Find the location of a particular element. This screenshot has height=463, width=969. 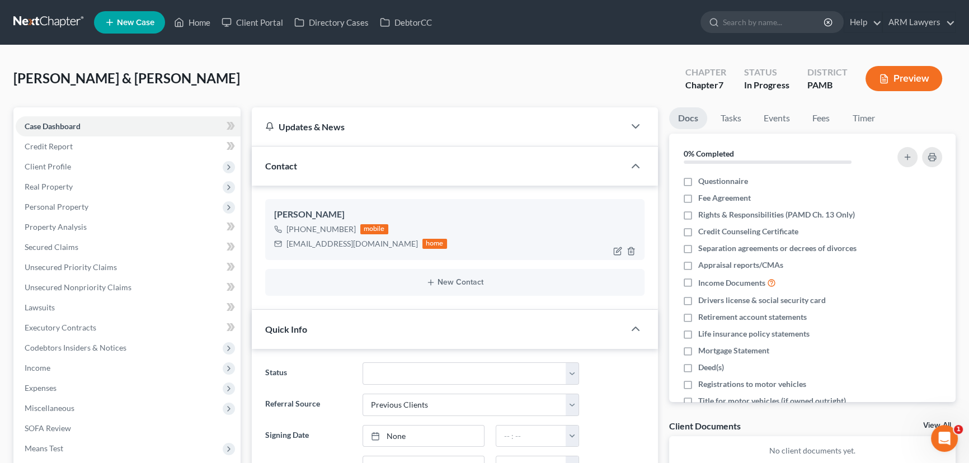

div: District is located at coordinates (827, 72).